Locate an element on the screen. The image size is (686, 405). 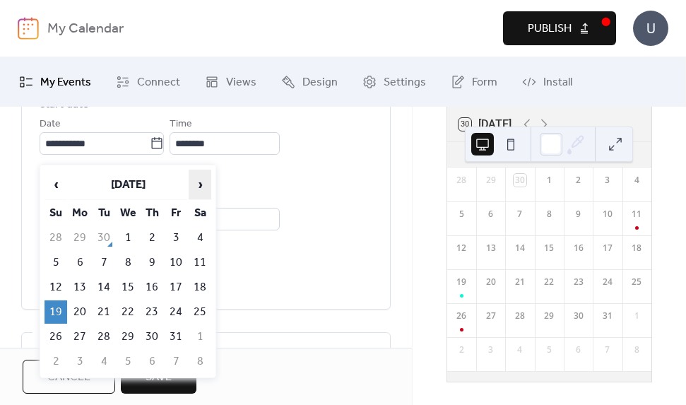
a: Form is located at coordinates (474, 82).